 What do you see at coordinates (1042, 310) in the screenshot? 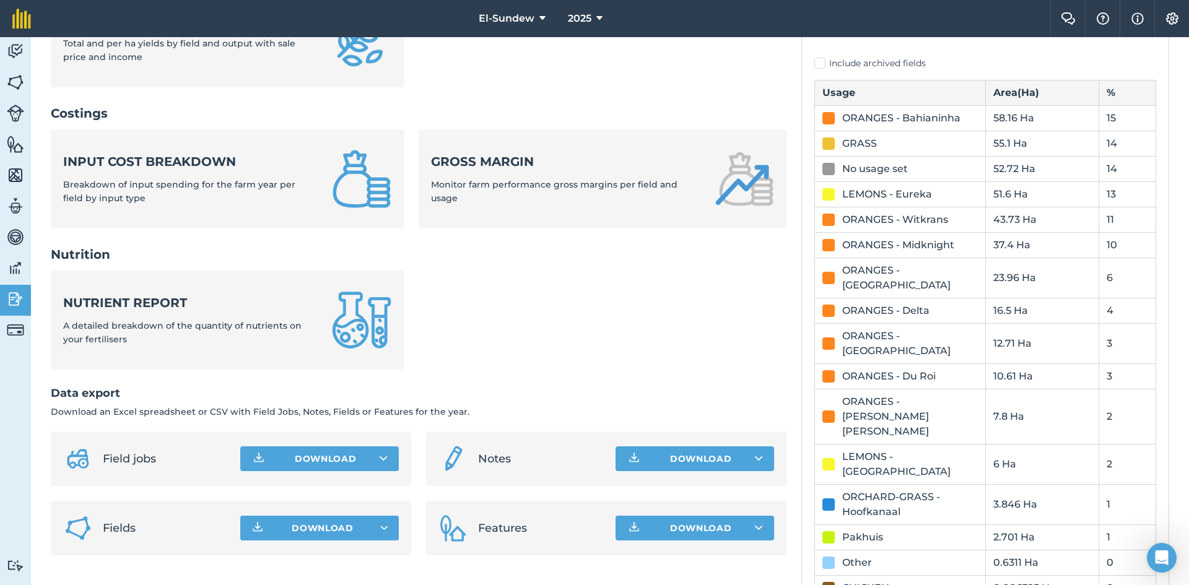
I see `td: 16.5 Ha` at bounding box center [1042, 310].